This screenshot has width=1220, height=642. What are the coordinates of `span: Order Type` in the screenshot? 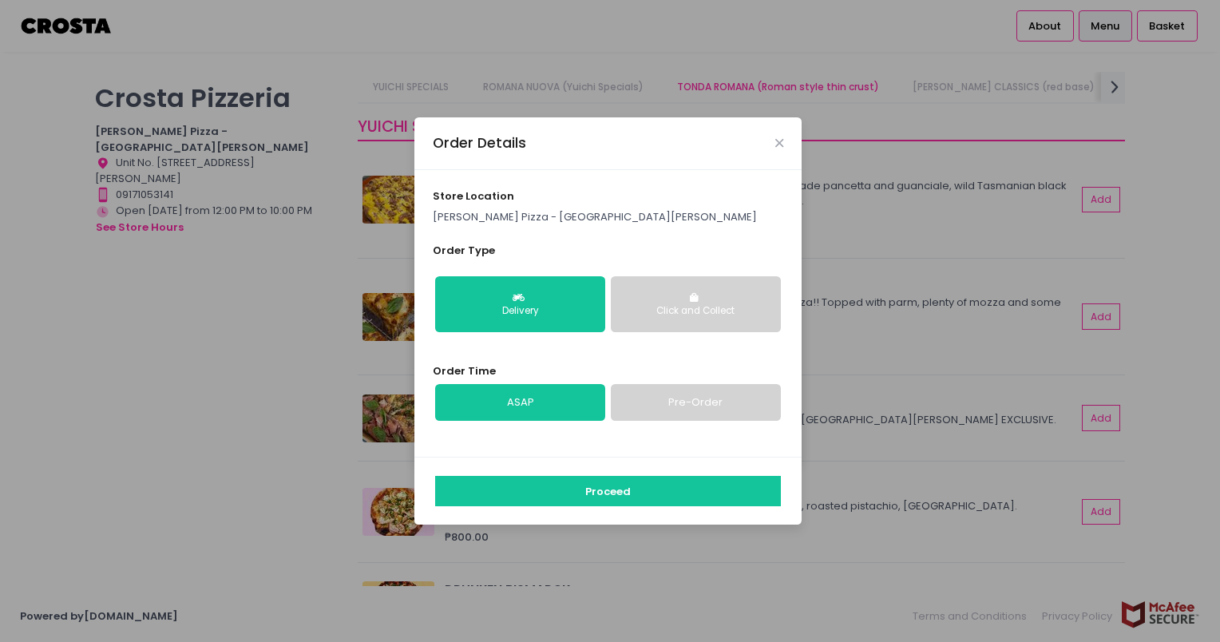 It's located at (464, 250).